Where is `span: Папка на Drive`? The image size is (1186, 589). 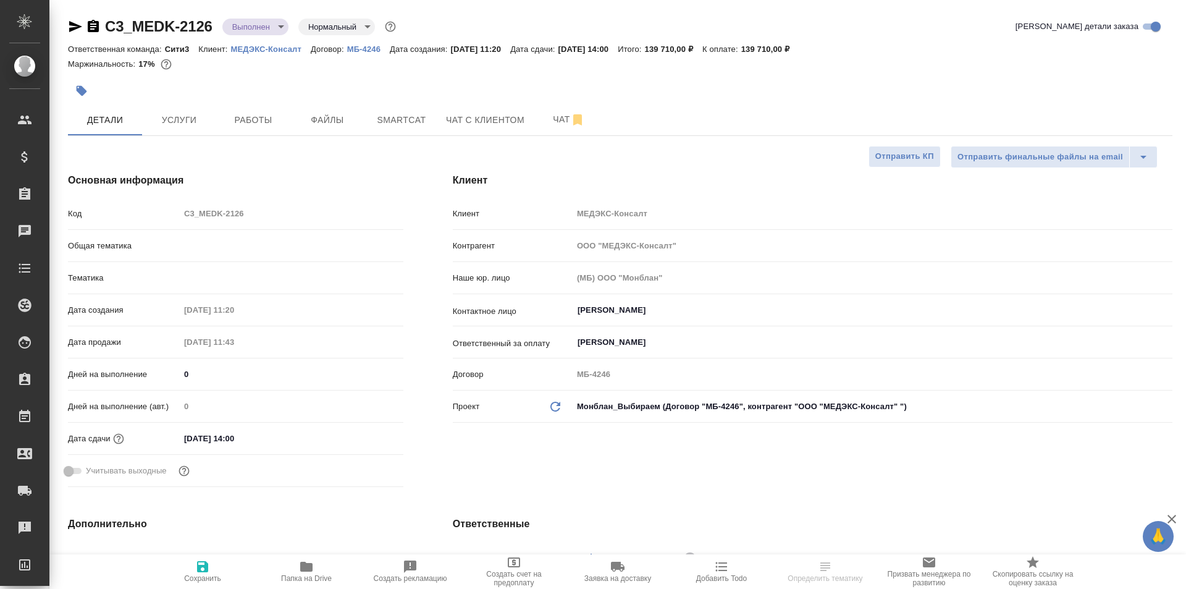
span: Папка на Drive is located at coordinates (306, 578).